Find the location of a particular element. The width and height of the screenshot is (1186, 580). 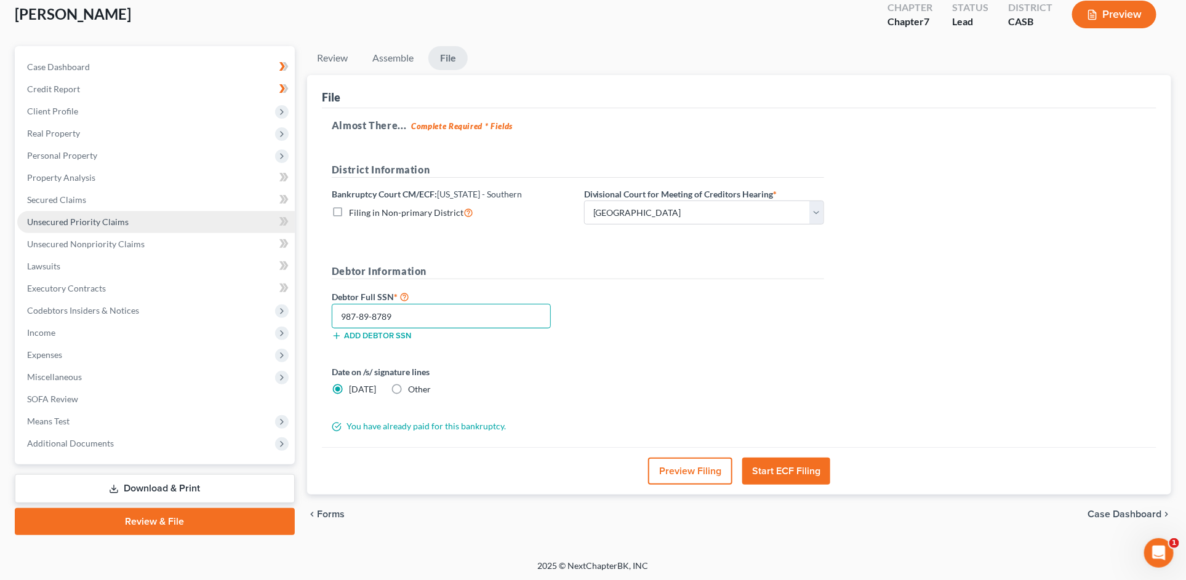

span: Filing in Non-primary District is located at coordinates (406, 212).